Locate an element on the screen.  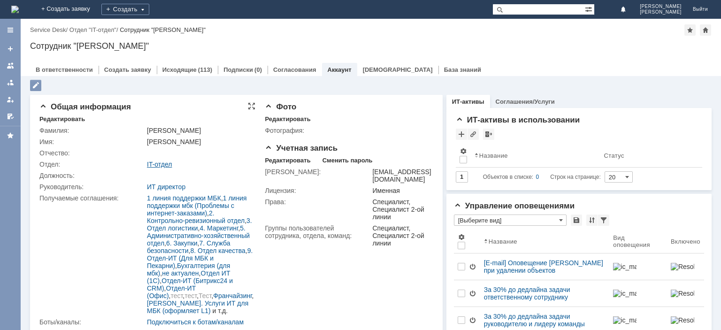
div: Включено is located at coordinates (685, 241).